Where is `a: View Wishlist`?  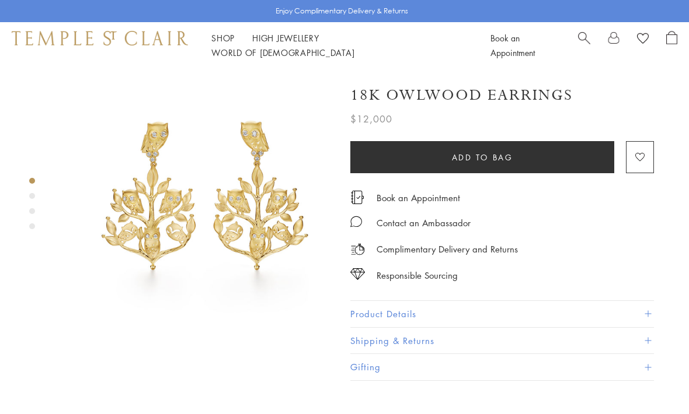 a: View Wishlist is located at coordinates (642, 40).